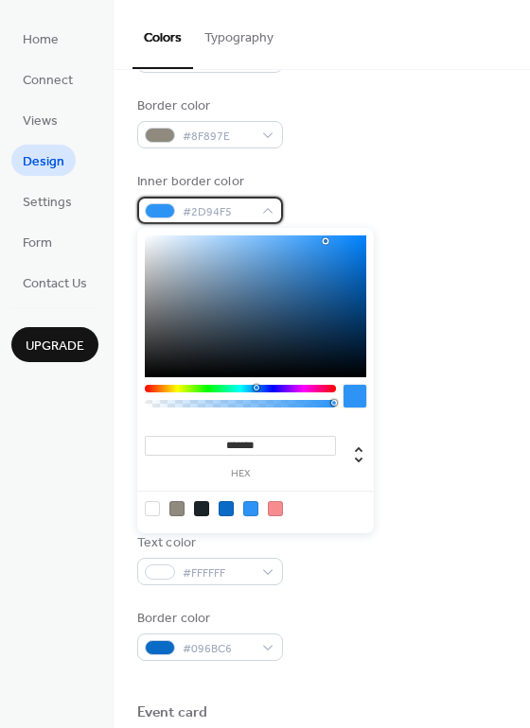  Describe the element at coordinates (208, 182) in the screenshot. I see `div: Inner border color` at that location.